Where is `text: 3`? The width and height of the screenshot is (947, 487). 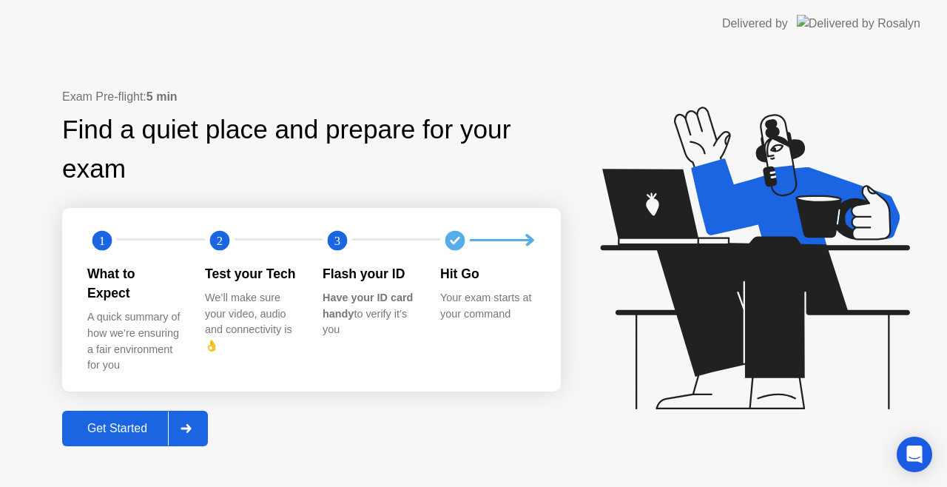 text: 3 is located at coordinates (337, 240).